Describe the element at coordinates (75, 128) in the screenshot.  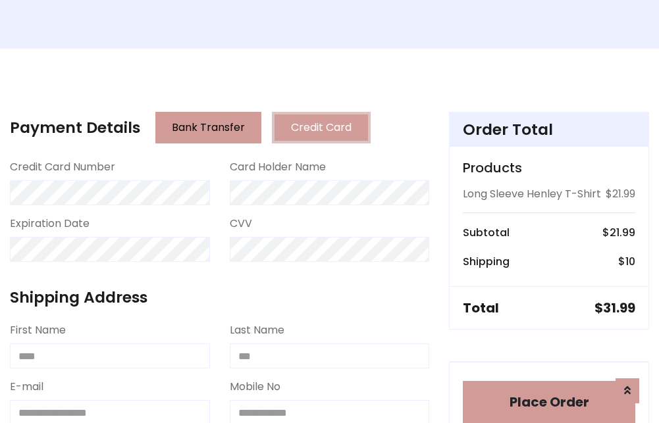
I see `h4: Payment Details` at that location.